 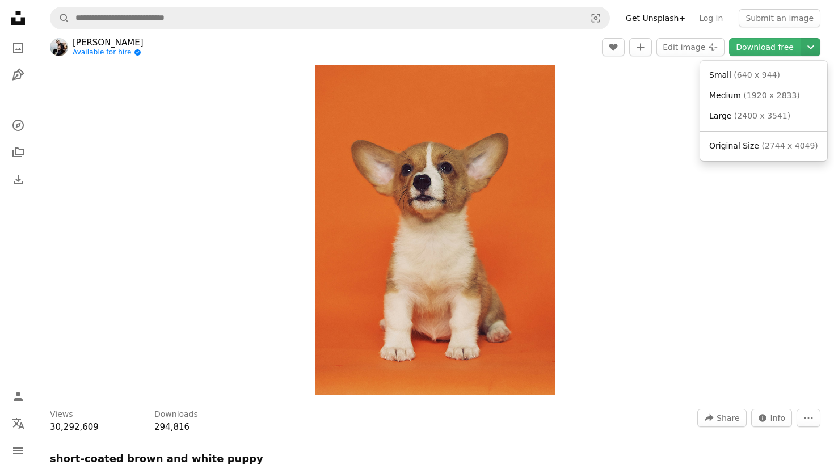 I want to click on span: Large, so click(x=720, y=116).